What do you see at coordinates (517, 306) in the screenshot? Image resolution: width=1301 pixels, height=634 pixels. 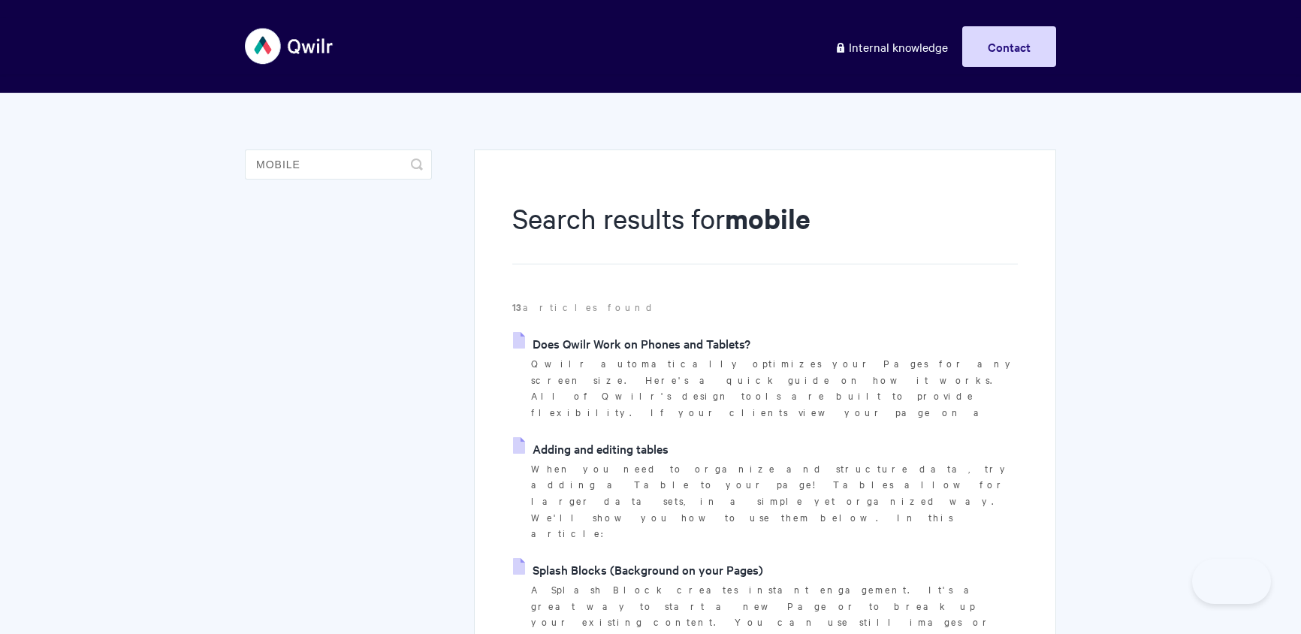 I see `strong: 13` at bounding box center [517, 306].